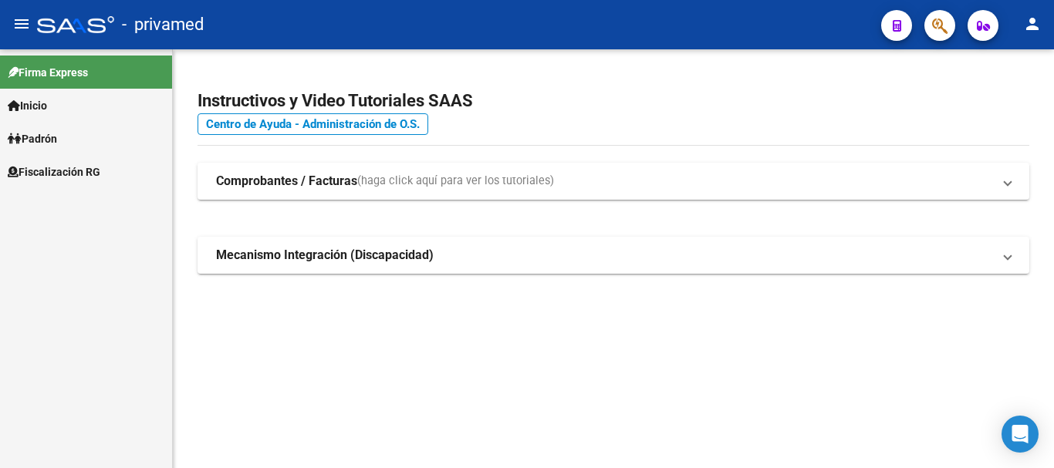  What do you see at coordinates (455, 181) in the screenshot?
I see `span: (haga click aquí para ver los tutoriales)` at bounding box center [455, 181].